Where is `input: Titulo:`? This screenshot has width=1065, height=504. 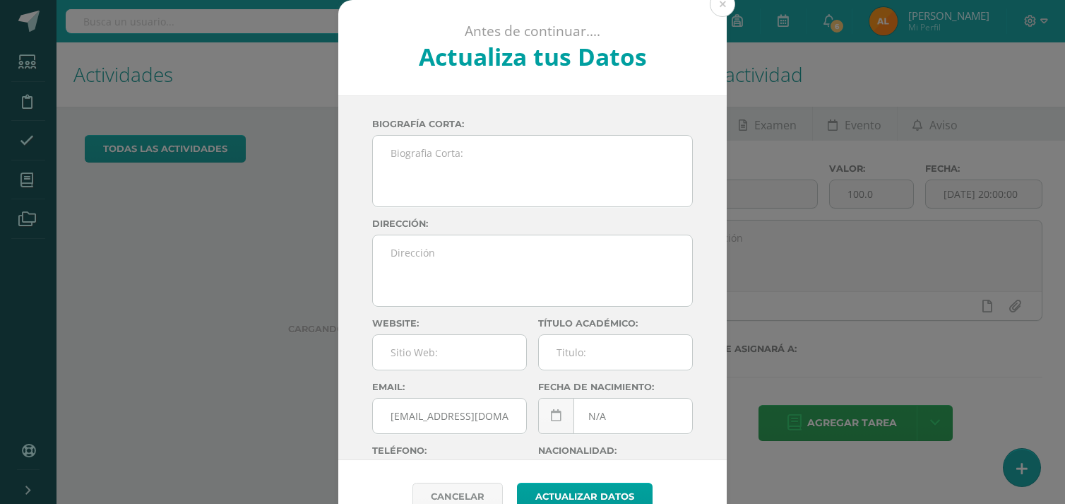
input: Titulo: is located at coordinates (615, 352).